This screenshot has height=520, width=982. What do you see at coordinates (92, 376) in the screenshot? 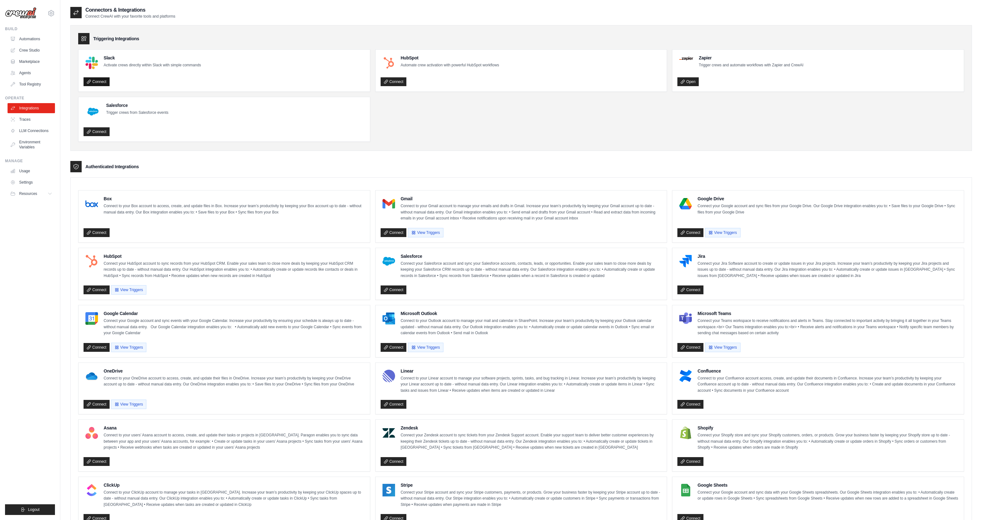
I see `img: OneDrive Logo` at bounding box center [92, 376].